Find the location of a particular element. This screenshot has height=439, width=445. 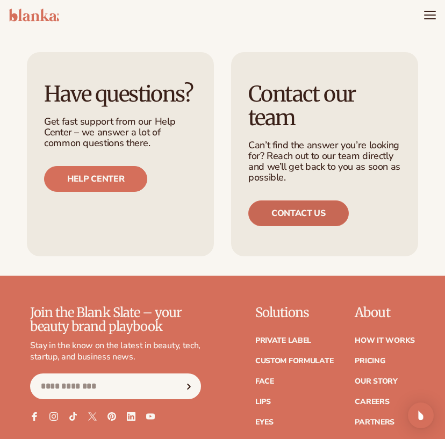

a: Custom formulate is located at coordinates (294, 361).